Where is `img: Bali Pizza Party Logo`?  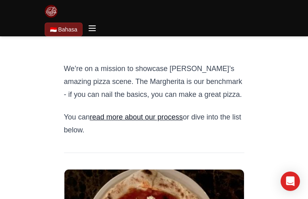 img: Bali Pizza Party Logo is located at coordinates (51, 11).